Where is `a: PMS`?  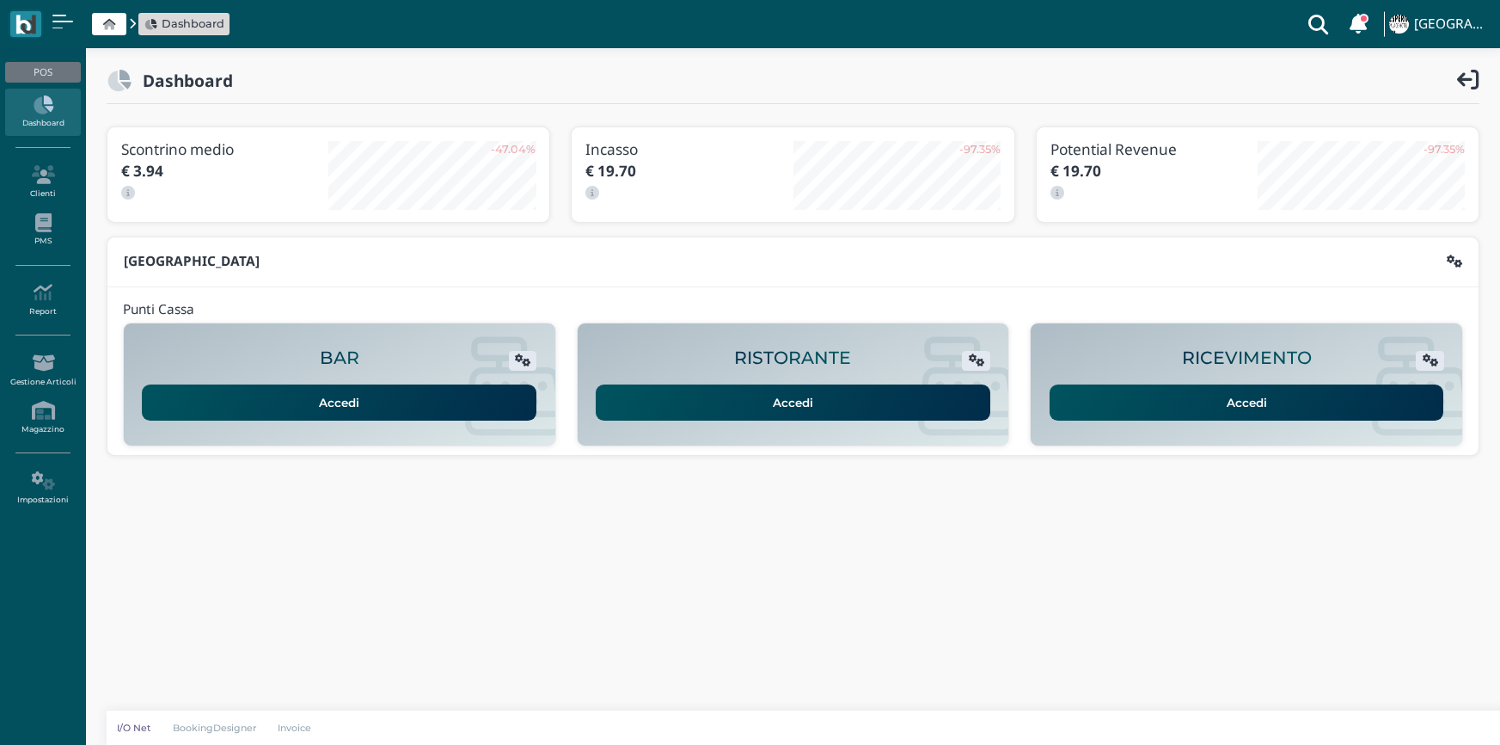 a: PMS is located at coordinates (42, 230).